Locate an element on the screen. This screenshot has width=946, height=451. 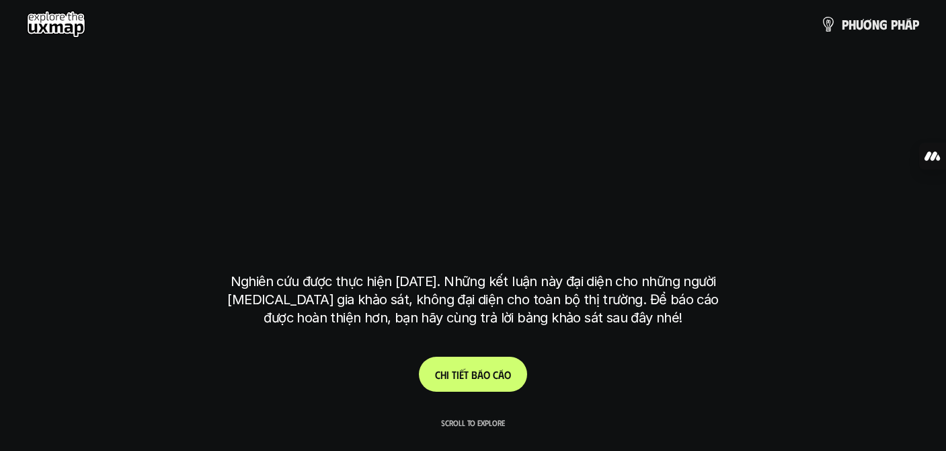
p: Scroll to explore is located at coordinates (473, 422).